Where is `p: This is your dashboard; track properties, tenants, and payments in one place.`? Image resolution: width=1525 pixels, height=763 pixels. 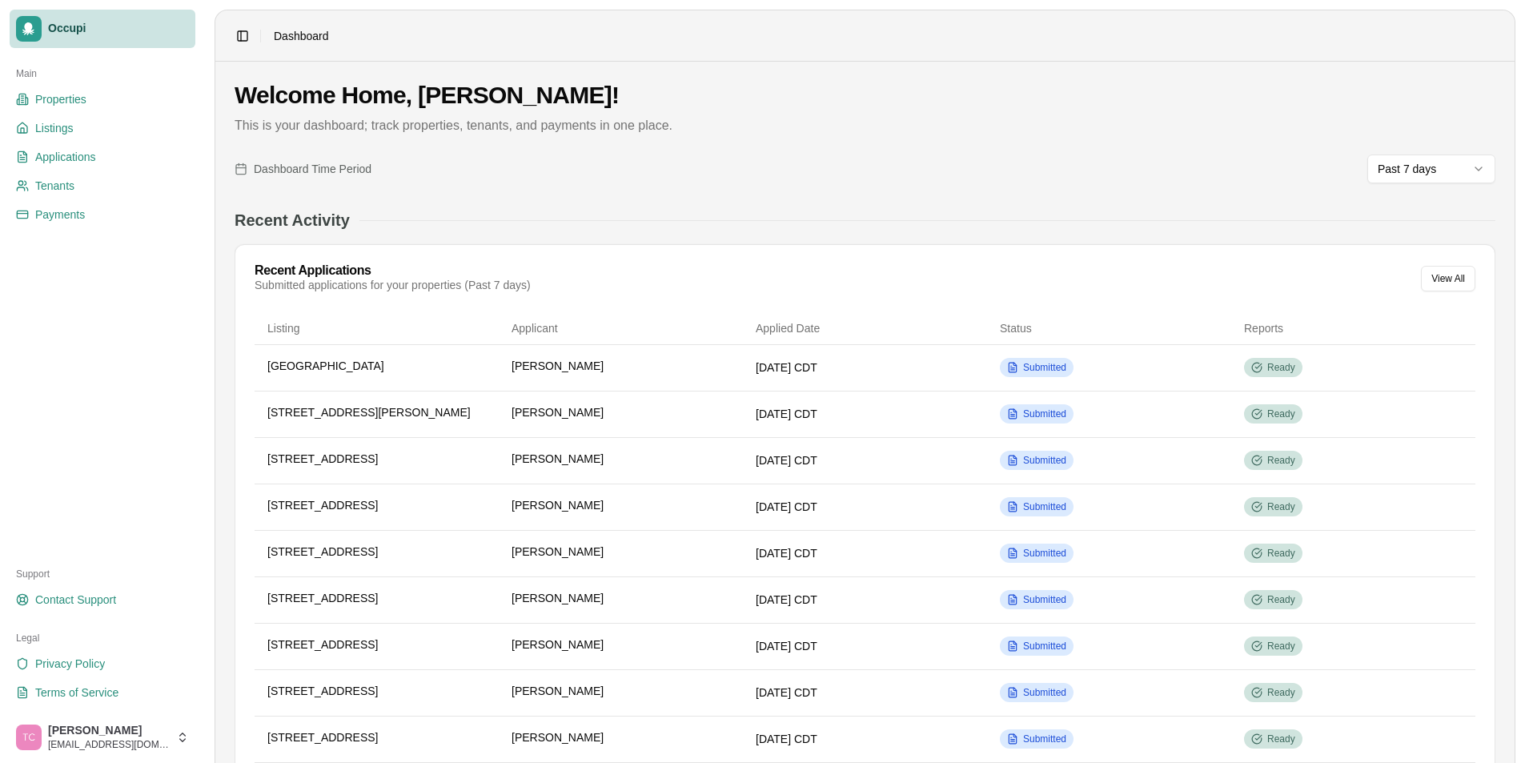
p: This is your dashboard; track properties, tenants, and payments in one place. is located at coordinates (865, 126).